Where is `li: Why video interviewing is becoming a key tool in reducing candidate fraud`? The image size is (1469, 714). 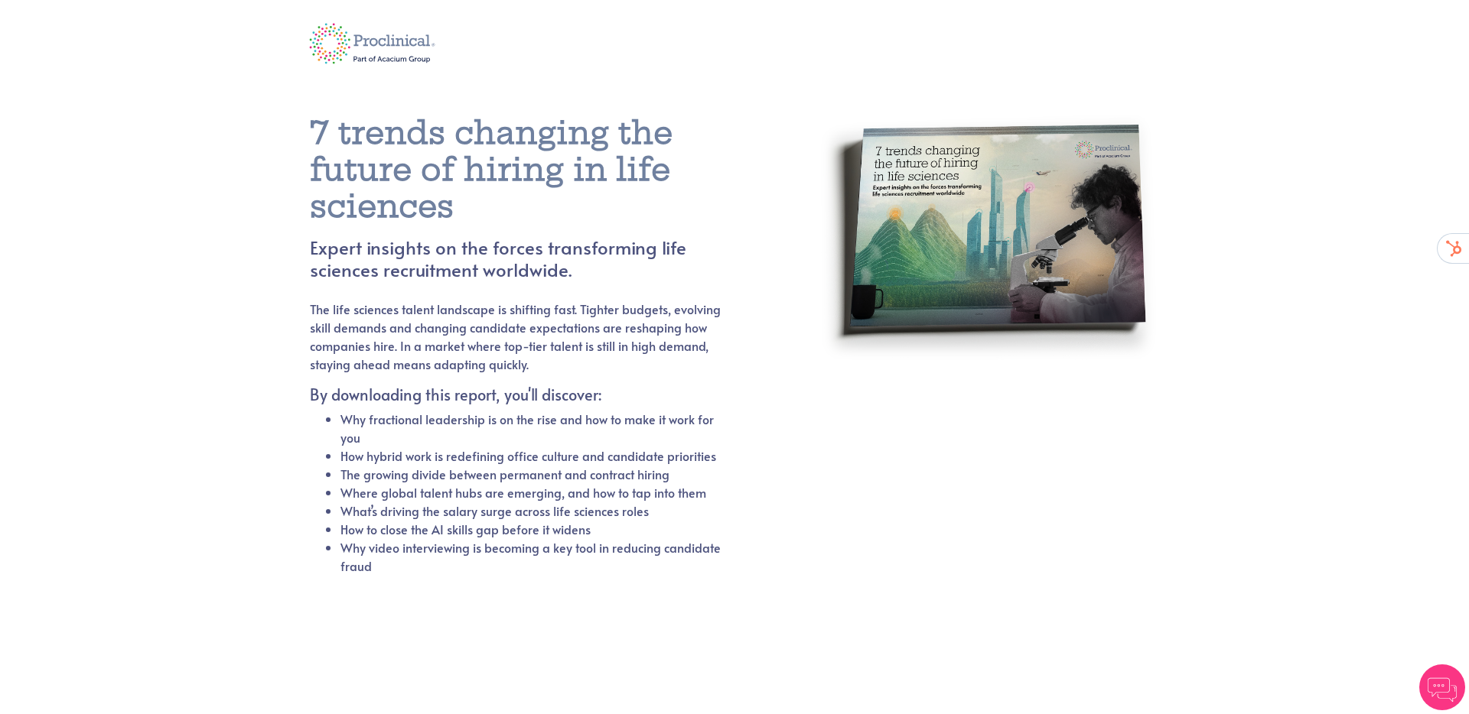 li: Why video interviewing is becoming a key tool in reducing candidate fraud is located at coordinates (531, 557).